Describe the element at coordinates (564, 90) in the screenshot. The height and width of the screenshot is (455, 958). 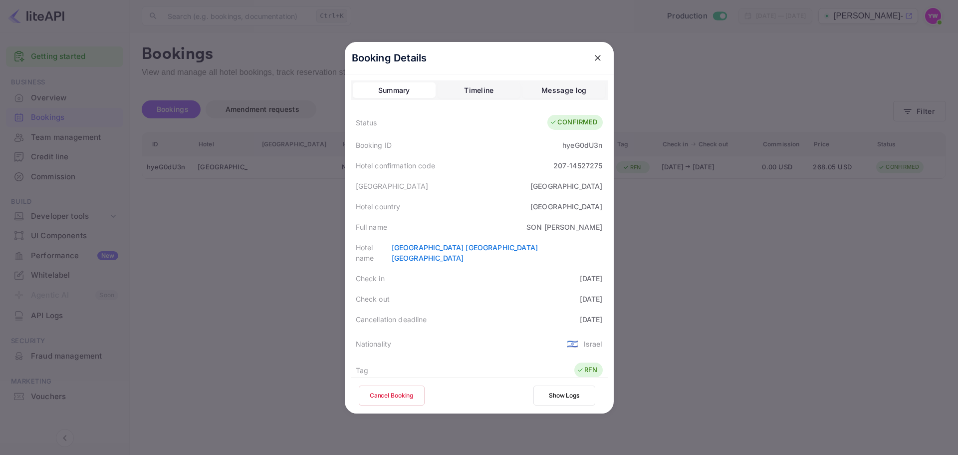
I see `div: Message log` at that location.